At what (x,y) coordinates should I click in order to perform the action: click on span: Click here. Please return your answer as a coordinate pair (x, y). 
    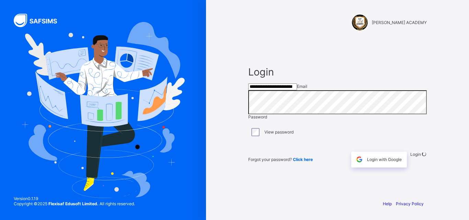
    Looking at the image, I should click on (303, 159).